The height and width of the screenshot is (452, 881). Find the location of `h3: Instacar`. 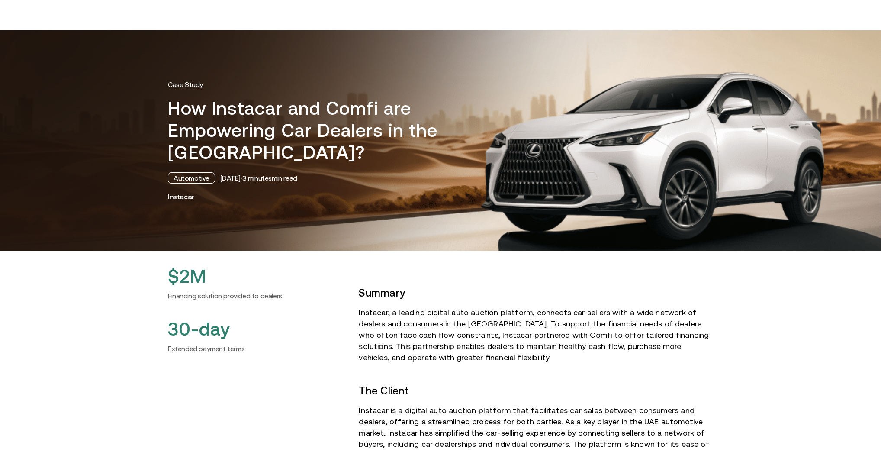

h3: Instacar is located at coordinates (440, 196).